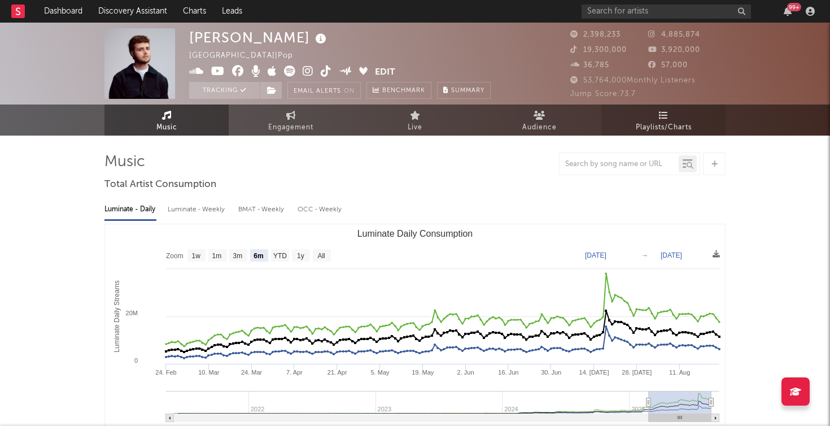 The width and height of the screenshot is (830, 426). I want to click on text: 7. Apr, so click(294, 372).